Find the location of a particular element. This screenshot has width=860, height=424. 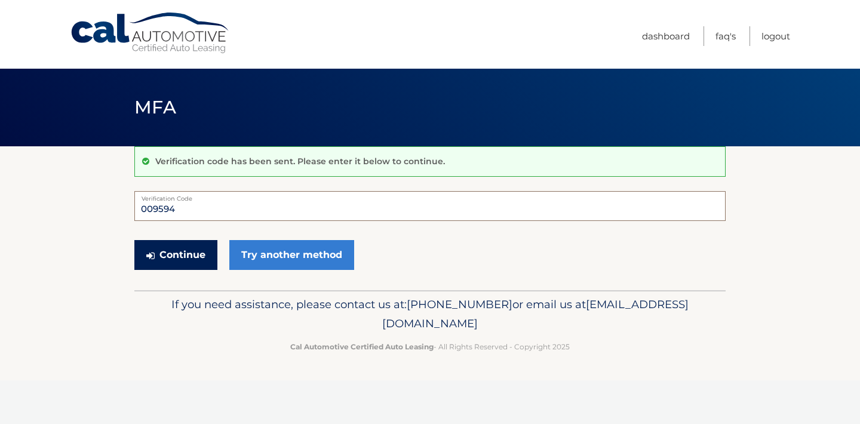

p: - All Rights Reserved - Copyright 2025 is located at coordinates (430, 346).